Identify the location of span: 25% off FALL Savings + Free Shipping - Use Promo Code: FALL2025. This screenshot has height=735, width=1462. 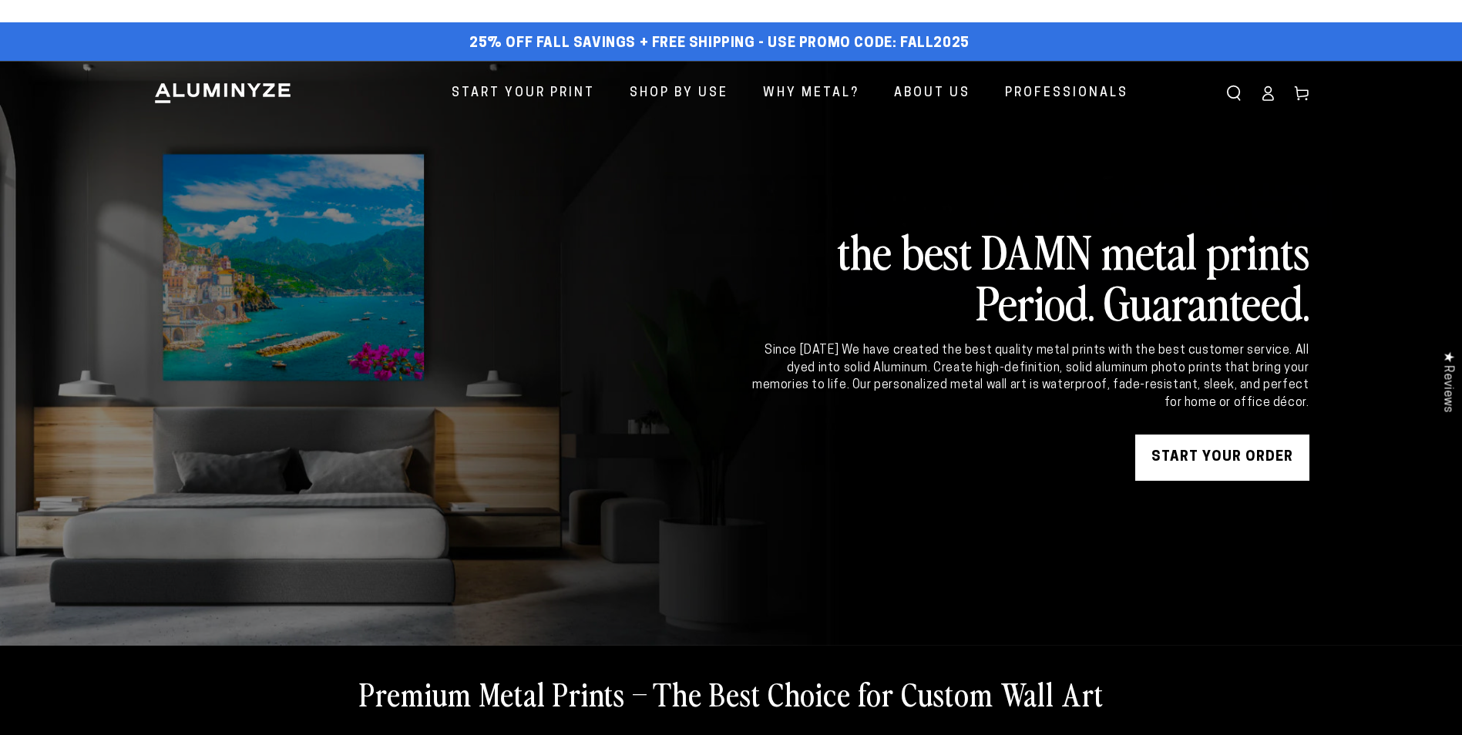
(719, 44).